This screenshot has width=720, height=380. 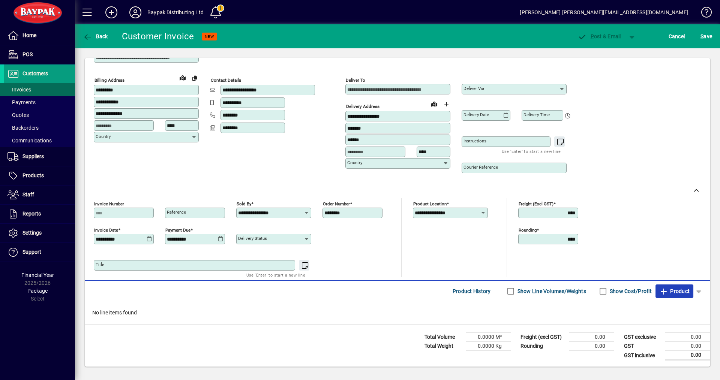 What do you see at coordinates (32, 233) in the screenshot?
I see `span: Settings` at bounding box center [32, 233].